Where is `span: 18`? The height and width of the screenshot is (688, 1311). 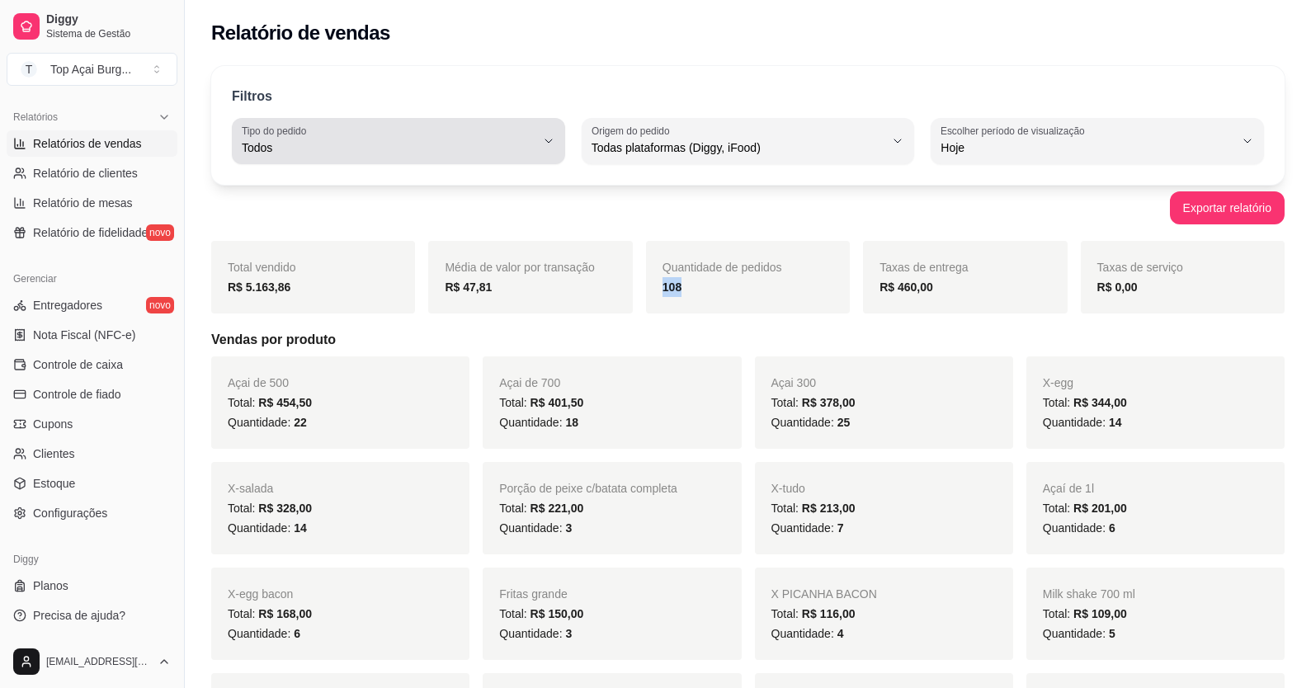
span: 18 is located at coordinates (572, 423).